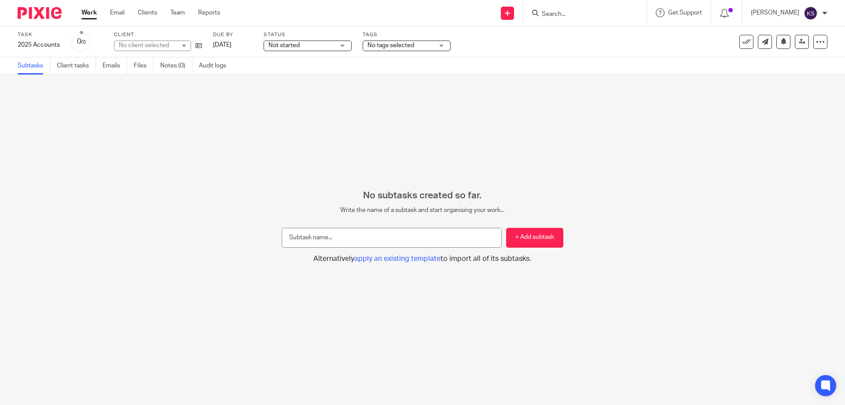 The width and height of the screenshot is (845, 405). Describe the element at coordinates (407, 35) in the screenshot. I see `label: Tags` at that location.